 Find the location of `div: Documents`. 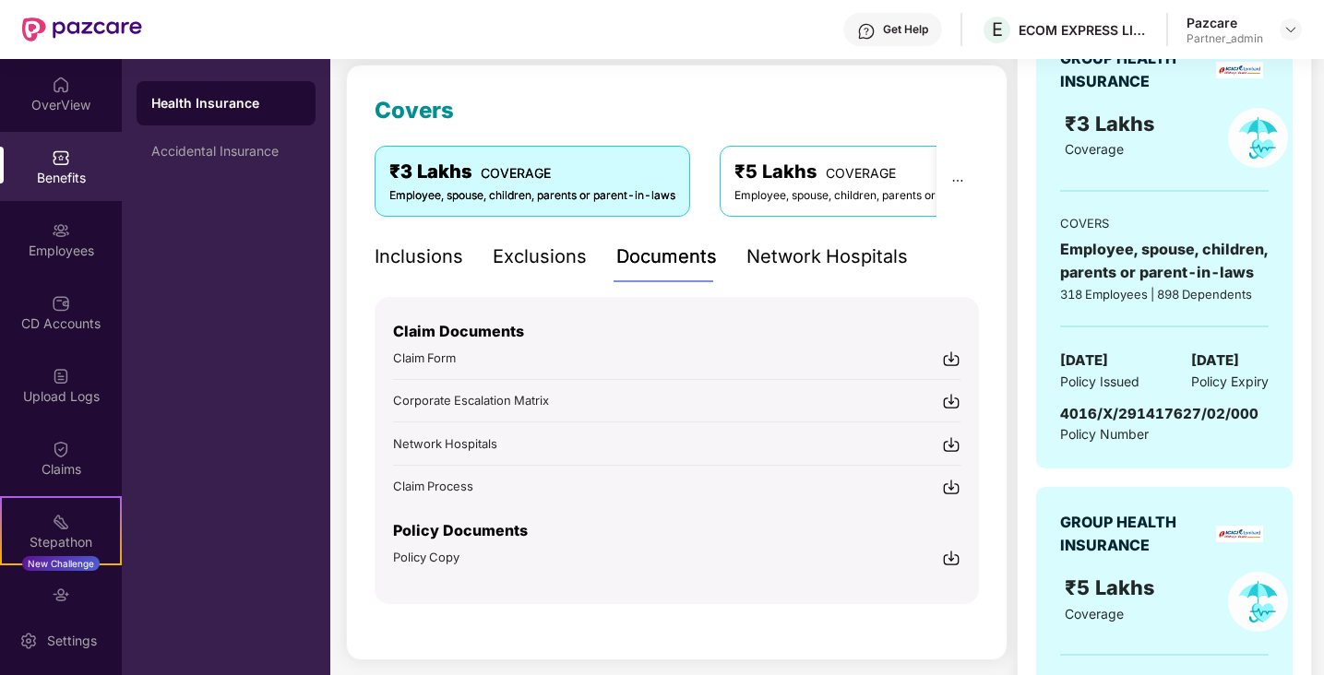

div: Documents is located at coordinates (666, 256).